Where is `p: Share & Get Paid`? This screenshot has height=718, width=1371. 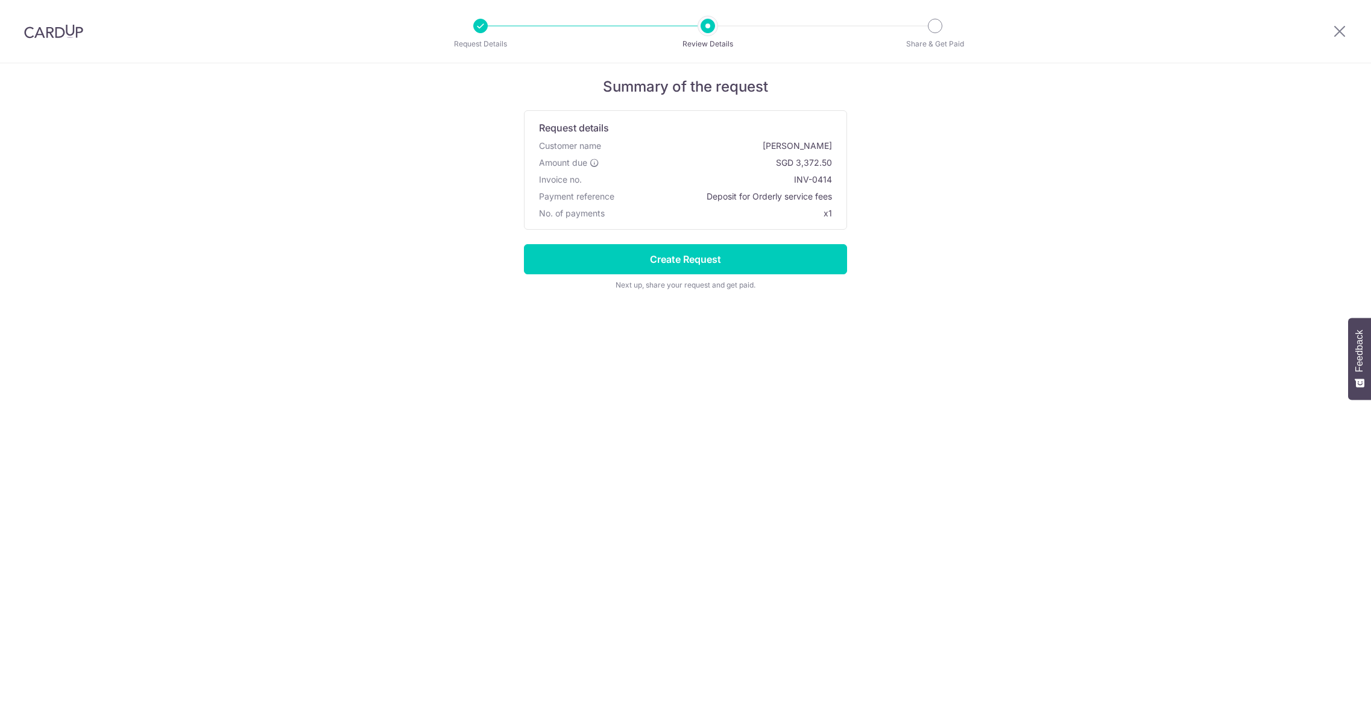
p: Share & Get Paid is located at coordinates (935, 44).